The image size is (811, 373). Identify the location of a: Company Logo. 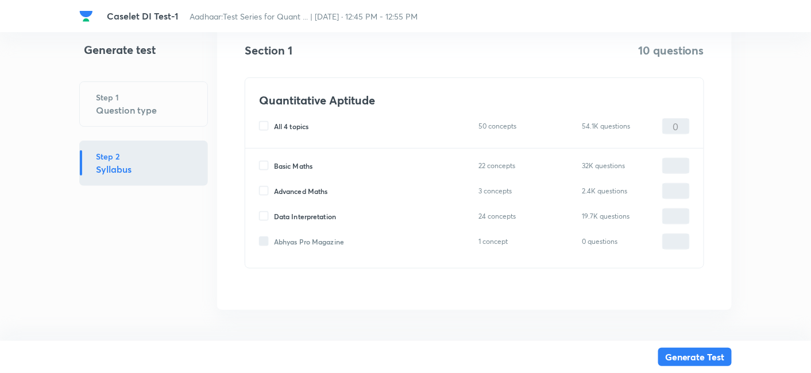
(88, 16).